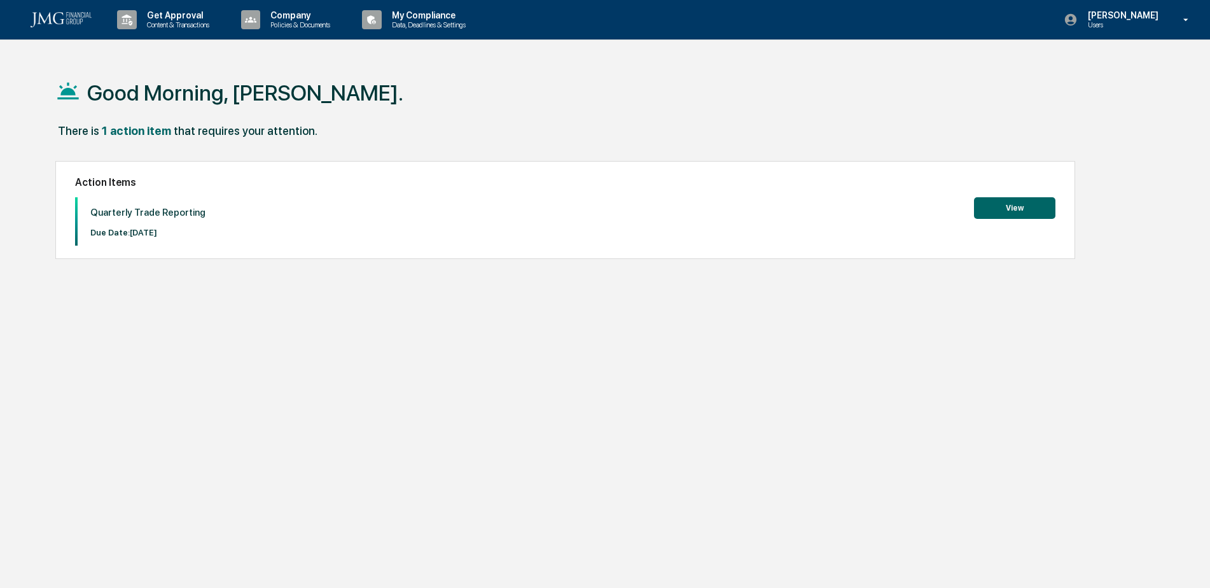 Image resolution: width=1210 pixels, height=588 pixels. What do you see at coordinates (427, 15) in the screenshot?
I see `p: My Compliance` at bounding box center [427, 15].